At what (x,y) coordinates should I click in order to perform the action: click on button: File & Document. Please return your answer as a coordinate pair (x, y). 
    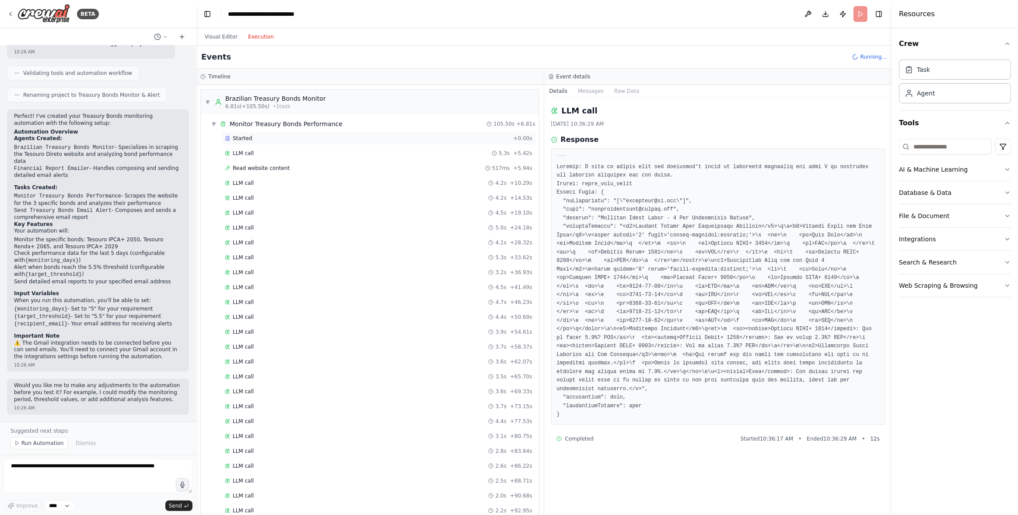
    Looking at the image, I should click on (955, 216).